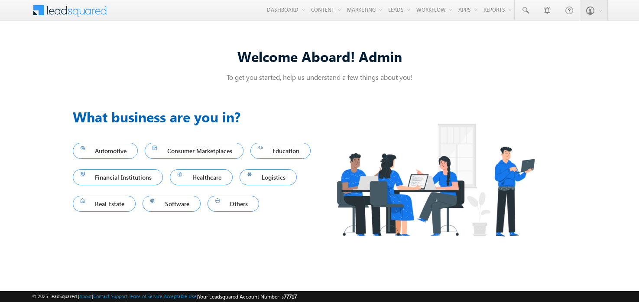 The image size is (639, 302). What do you see at coordinates (435, 179) in the screenshot?
I see `img: Industry.png` at bounding box center [435, 179].